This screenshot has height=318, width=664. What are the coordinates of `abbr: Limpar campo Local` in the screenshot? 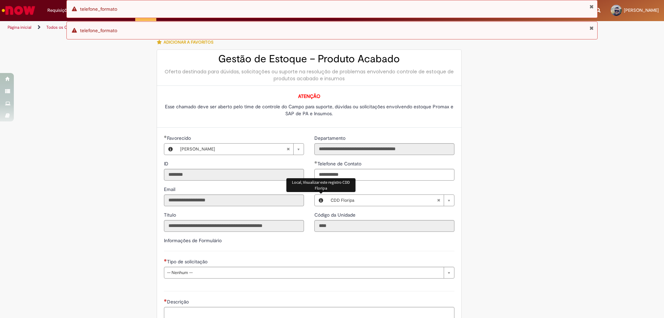 It's located at (439, 200).